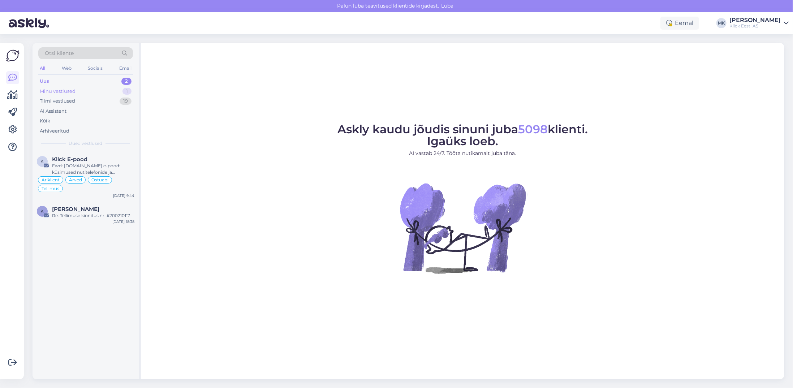 The height and width of the screenshot is (388, 793). I want to click on span: Arved, so click(76, 180).